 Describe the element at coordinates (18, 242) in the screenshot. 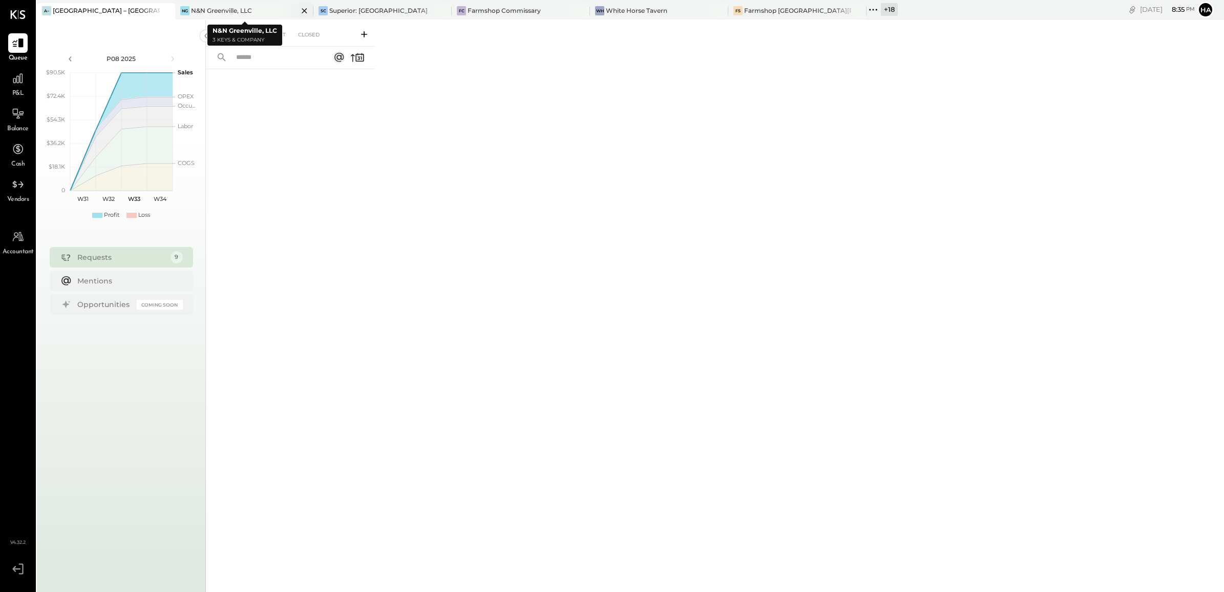

I see `a: Accountant` at that location.